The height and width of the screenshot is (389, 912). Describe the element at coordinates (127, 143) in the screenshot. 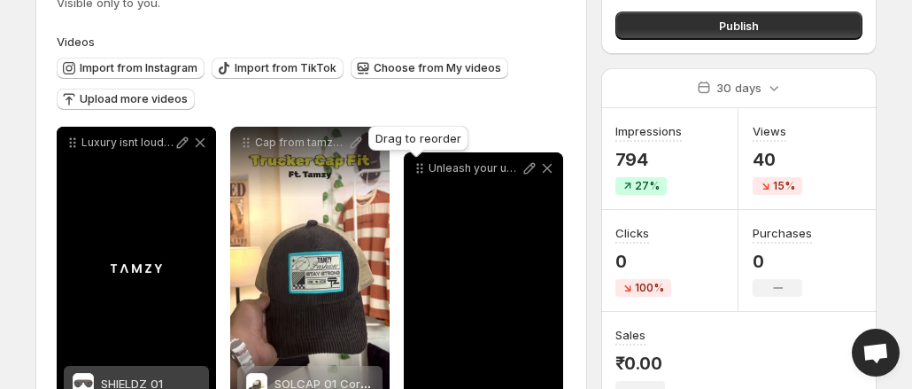

I see `p: Luxury isnt loud its bold in silence` at that location.